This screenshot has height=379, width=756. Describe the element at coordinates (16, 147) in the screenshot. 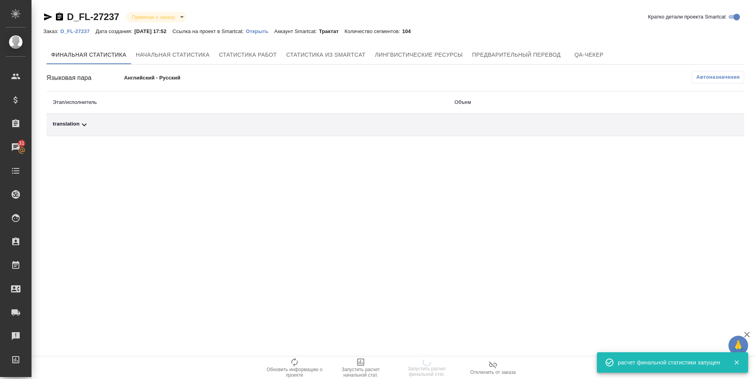

I see `a: 31` at that location.